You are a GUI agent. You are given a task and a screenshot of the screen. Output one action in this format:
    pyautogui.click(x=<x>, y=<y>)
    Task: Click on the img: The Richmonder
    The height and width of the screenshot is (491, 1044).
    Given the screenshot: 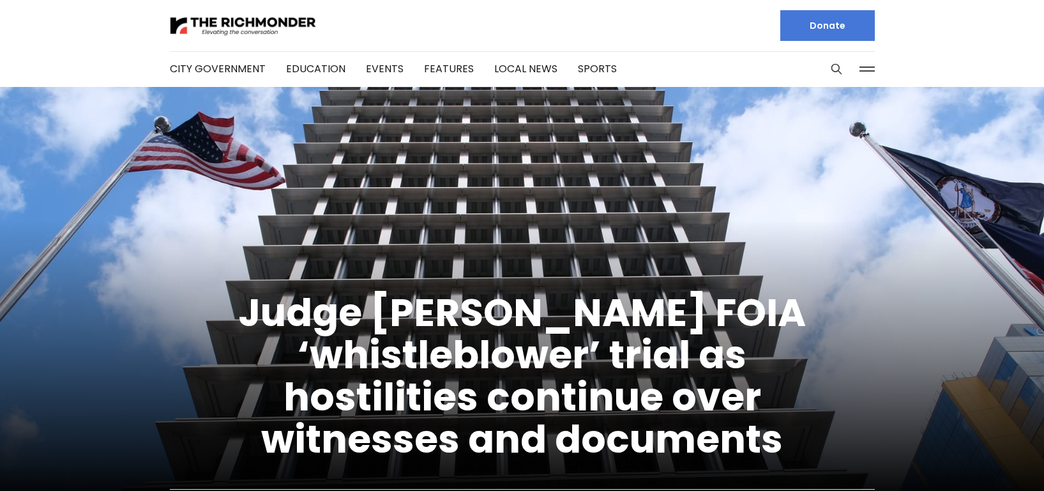 What is the action you would take?
    pyautogui.click(x=243, y=26)
    